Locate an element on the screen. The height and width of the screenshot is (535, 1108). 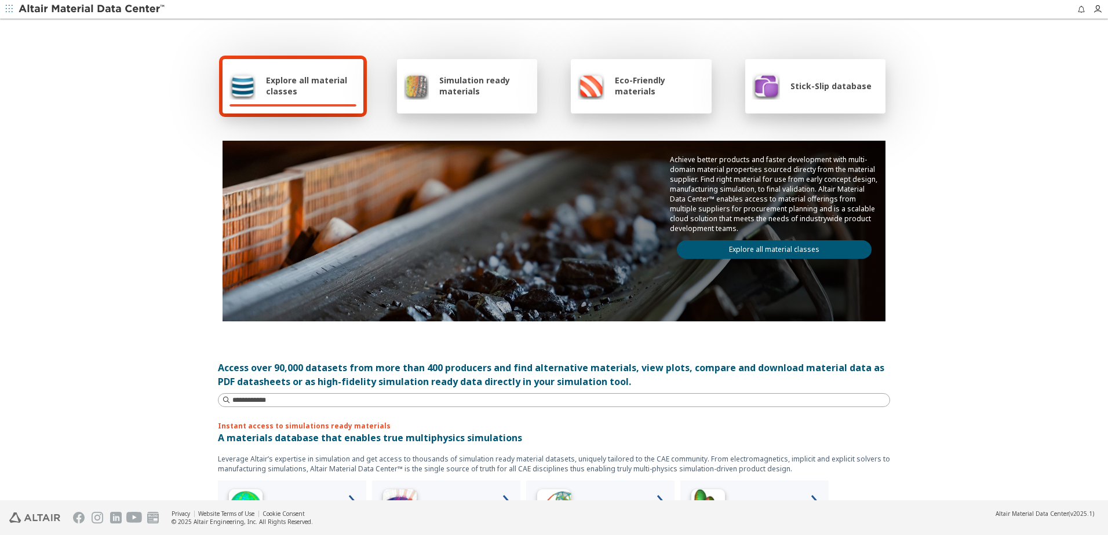
img: Altair Material Data Center is located at coordinates (92, 9).